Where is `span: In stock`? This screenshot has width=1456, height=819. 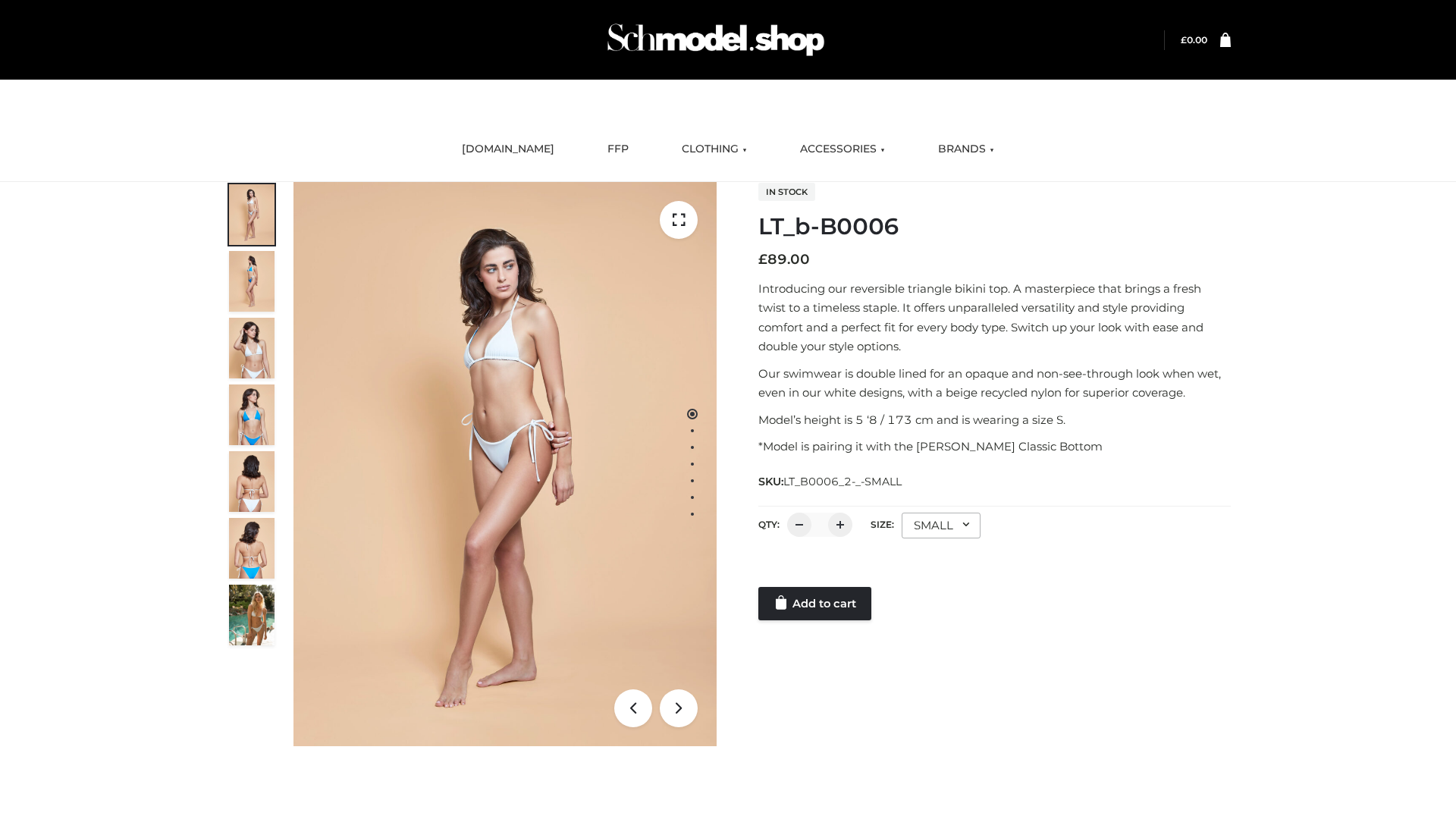
span: In stock is located at coordinates (786, 192).